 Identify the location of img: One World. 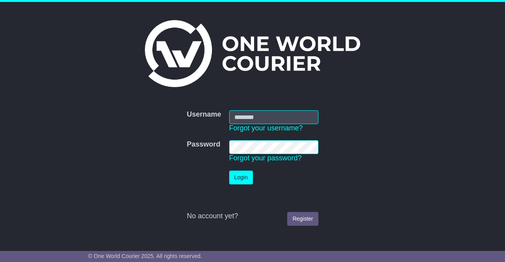
(252, 54).